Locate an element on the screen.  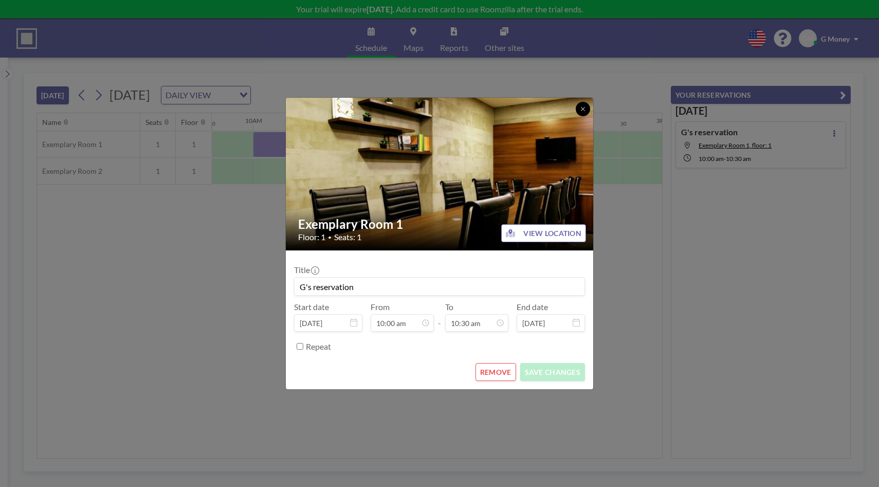
span: Seats: 1 is located at coordinates (348, 237).